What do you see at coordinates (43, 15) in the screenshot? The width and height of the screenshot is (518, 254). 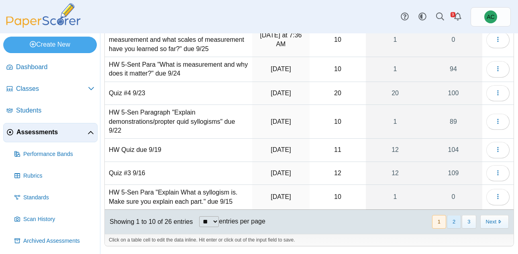 I see `img: PaperScorer` at bounding box center [43, 15].